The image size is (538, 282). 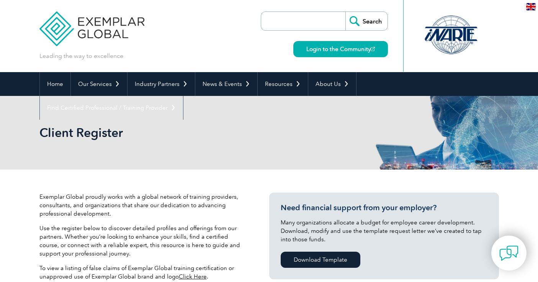 What do you see at coordinates (143, 205) in the screenshot?
I see `p: Exemplar Global proudly works with a global network of training providers, consultants, and organ...` at bounding box center [143, 205].